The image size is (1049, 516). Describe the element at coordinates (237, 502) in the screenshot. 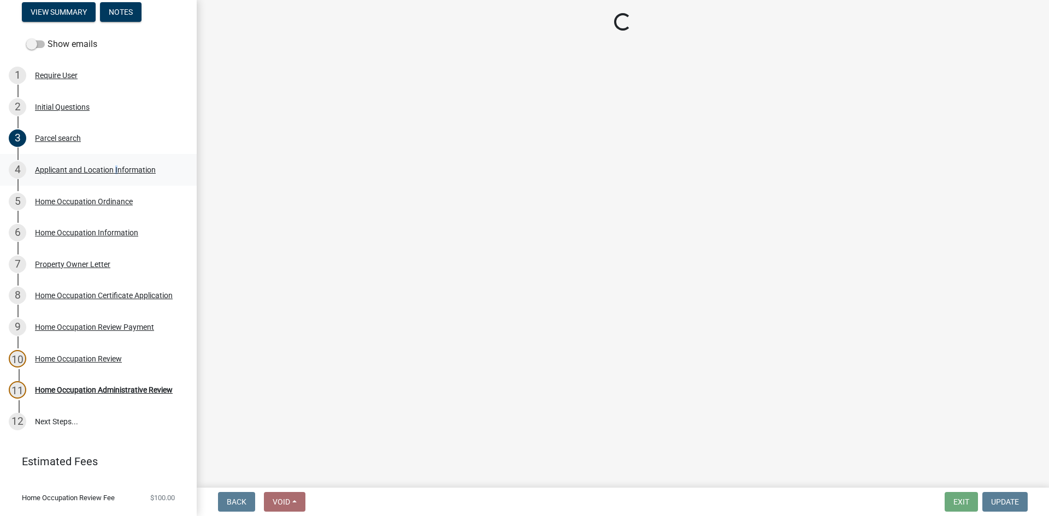

I see `span: Back` at that location.